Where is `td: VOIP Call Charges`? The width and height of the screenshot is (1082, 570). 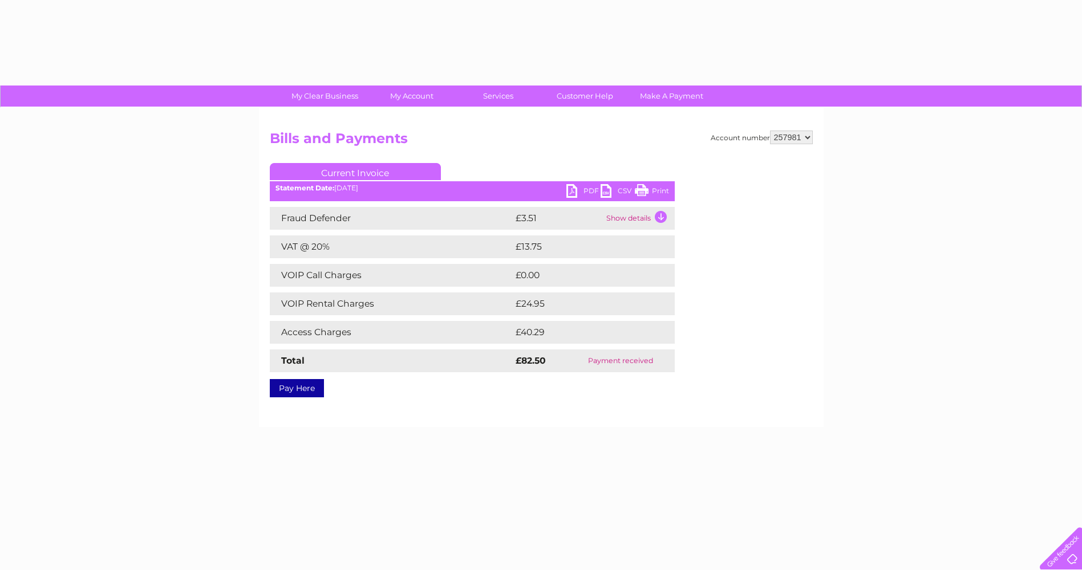 td: VOIP Call Charges is located at coordinates (391, 275).